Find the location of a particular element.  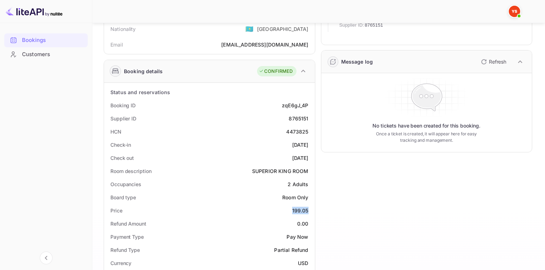

div: Check-in is located at coordinates (121, 145).